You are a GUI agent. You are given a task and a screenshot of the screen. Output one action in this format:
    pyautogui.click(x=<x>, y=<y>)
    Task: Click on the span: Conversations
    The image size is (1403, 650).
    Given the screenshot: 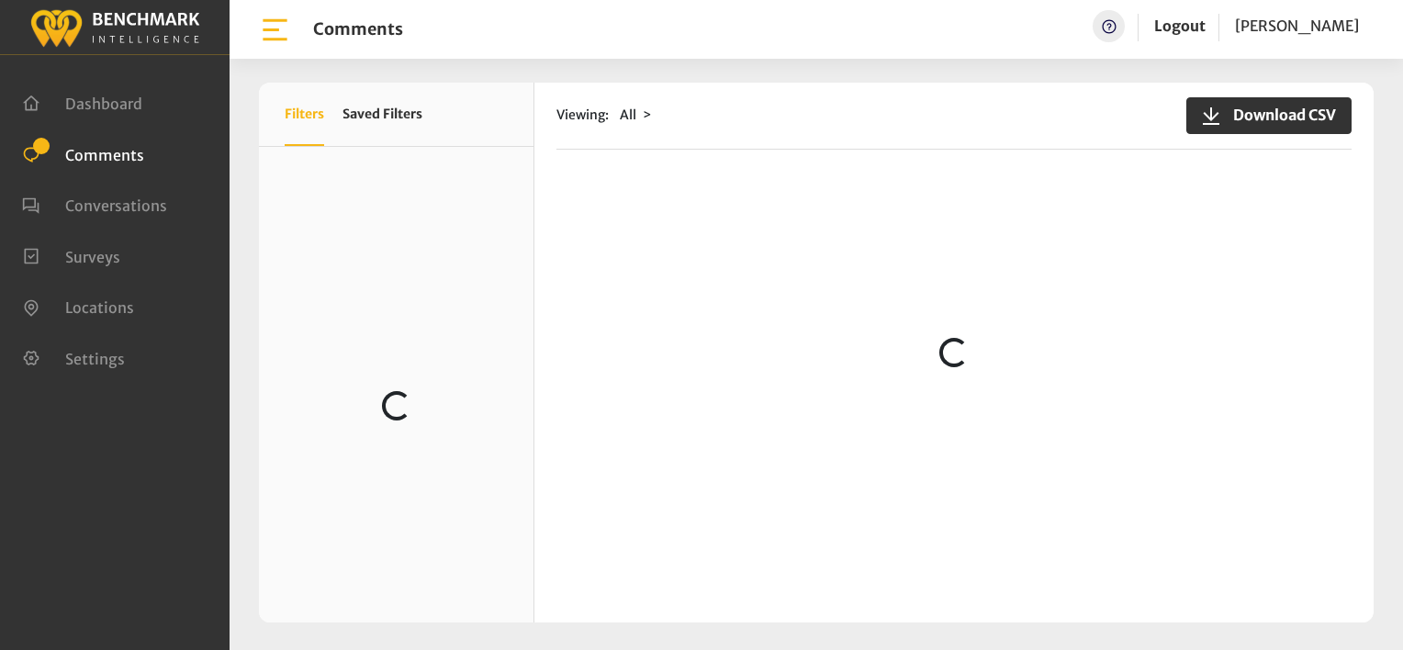 What is the action you would take?
    pyautogui.click(x=116, y=206)
    